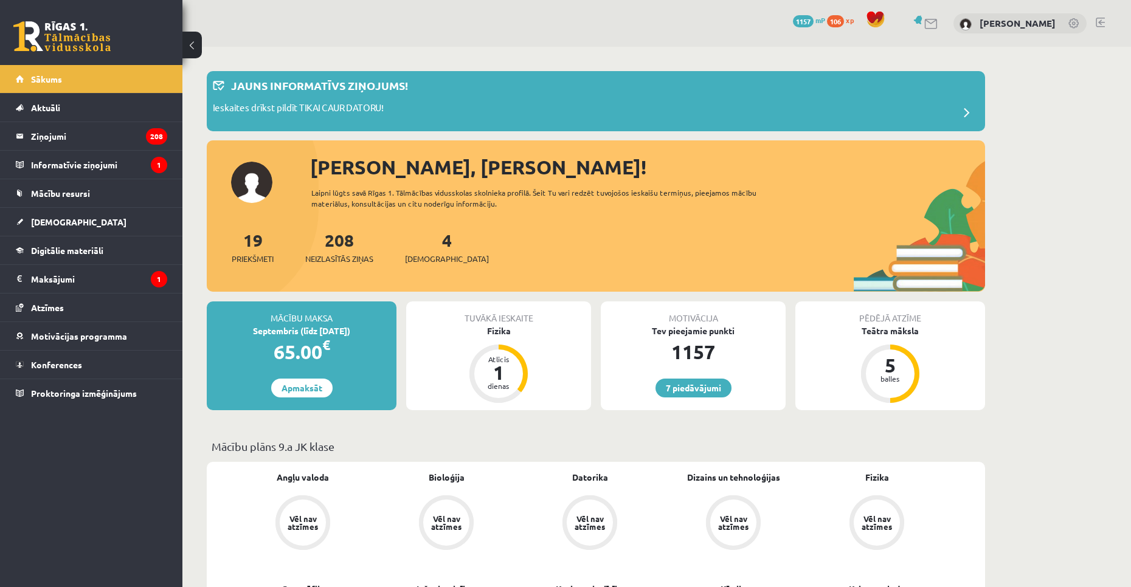 Image resolution: width=1131 pixels, height=587 pixels. Describe the element at coordinates (91, 279) in the screenshot. I see `a: Maksājumi1` at that location.